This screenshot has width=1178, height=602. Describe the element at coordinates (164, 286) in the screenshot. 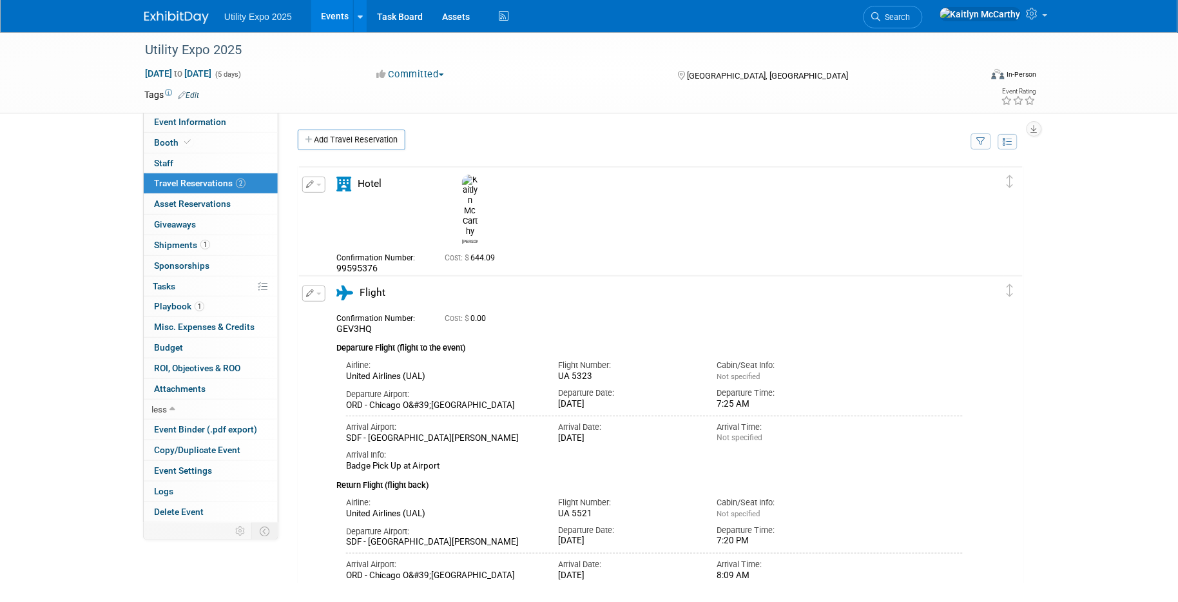

I see `span: Tasks` at that location.